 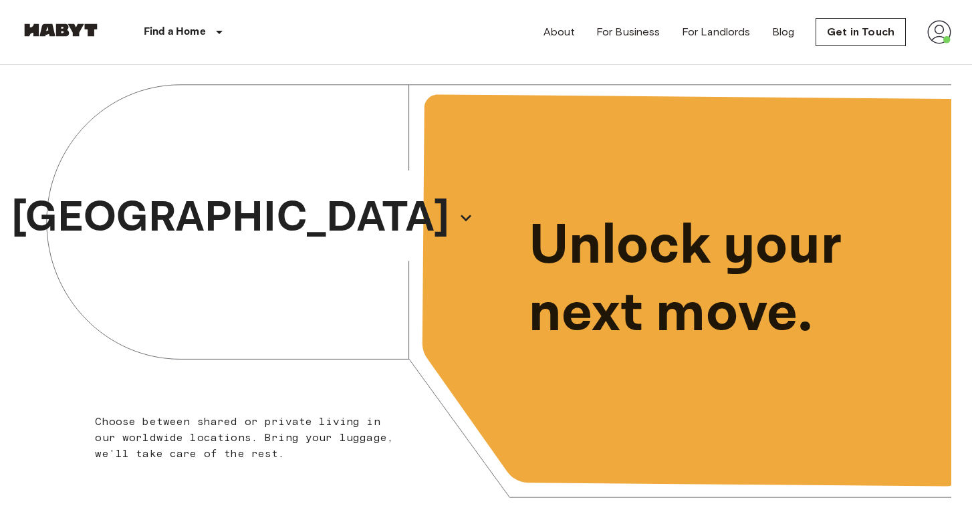 What do you see at coordinates (860, 32) in the screenshot?
I see `a: Get in Touch` at bounding box center [860, 32].